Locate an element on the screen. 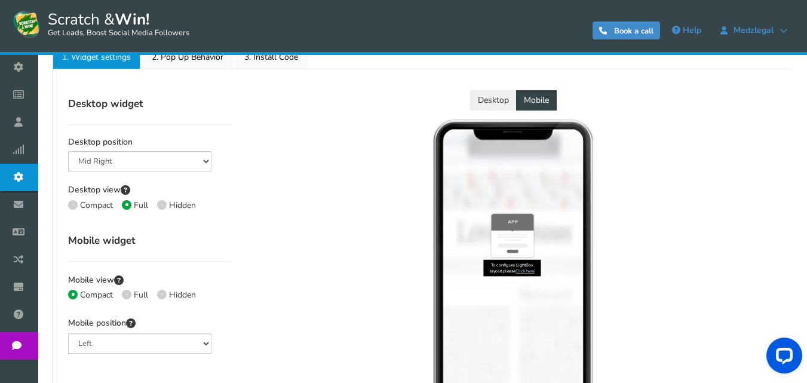 The width and height of the screenshot is (807, 383). span: Help is located at coordinates (691, 30).